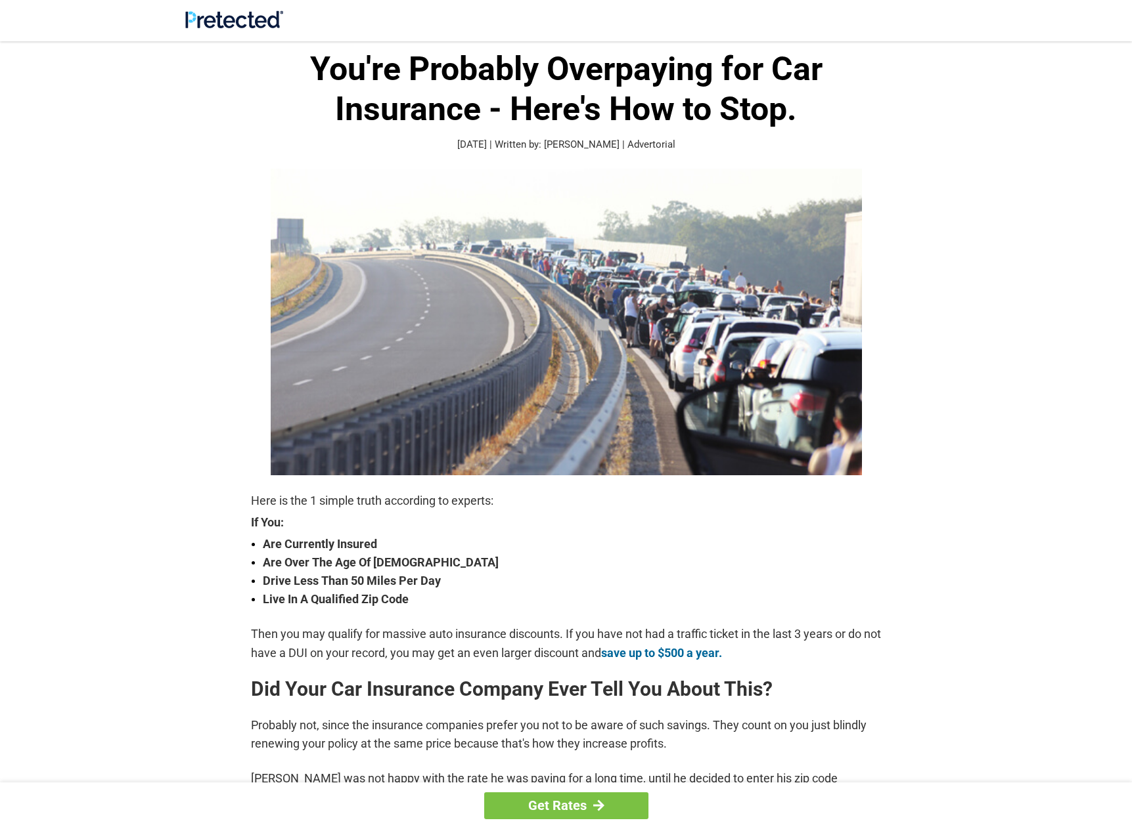  What do you see at coordinates (566, 501) in the screenshot?
I see `p: Here is the 1 simple truth according to experts:` at bounding box center [566, 501].